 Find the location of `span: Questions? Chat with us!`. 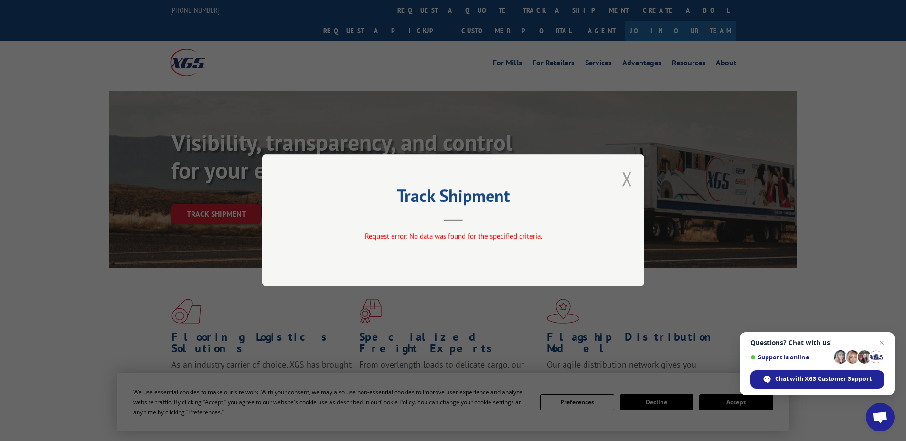

span: Questions? Chat with us! is located at coordinates (817, 343).